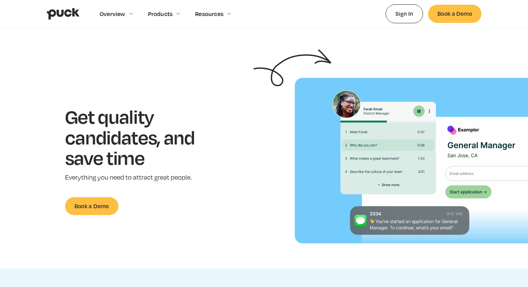 The image size is (528, 287). I want to click on div: Overview, so click(112, 14).